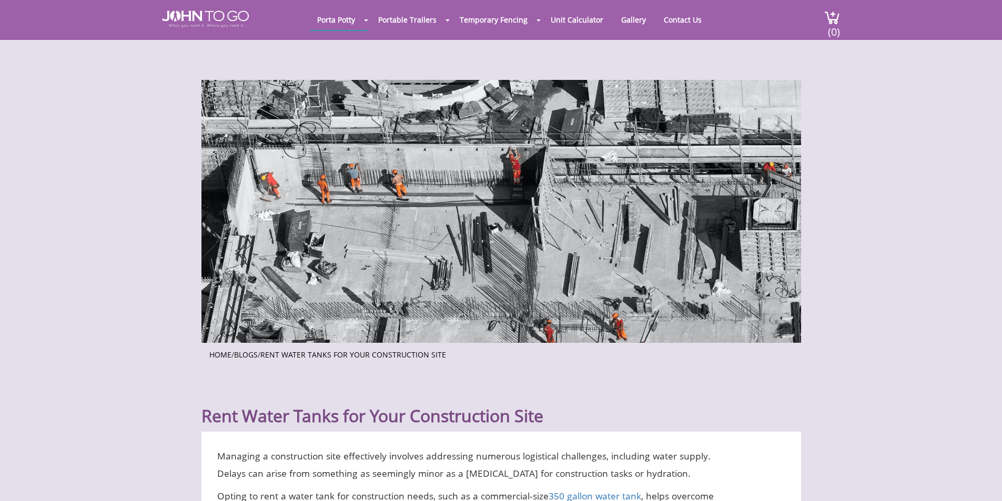 The height and width of the screenshot is (501, 1002). What do you see at coordinates (205, 19) in the screenshot?
I see `img: JOHN to go` at bounding box center [205, 19].